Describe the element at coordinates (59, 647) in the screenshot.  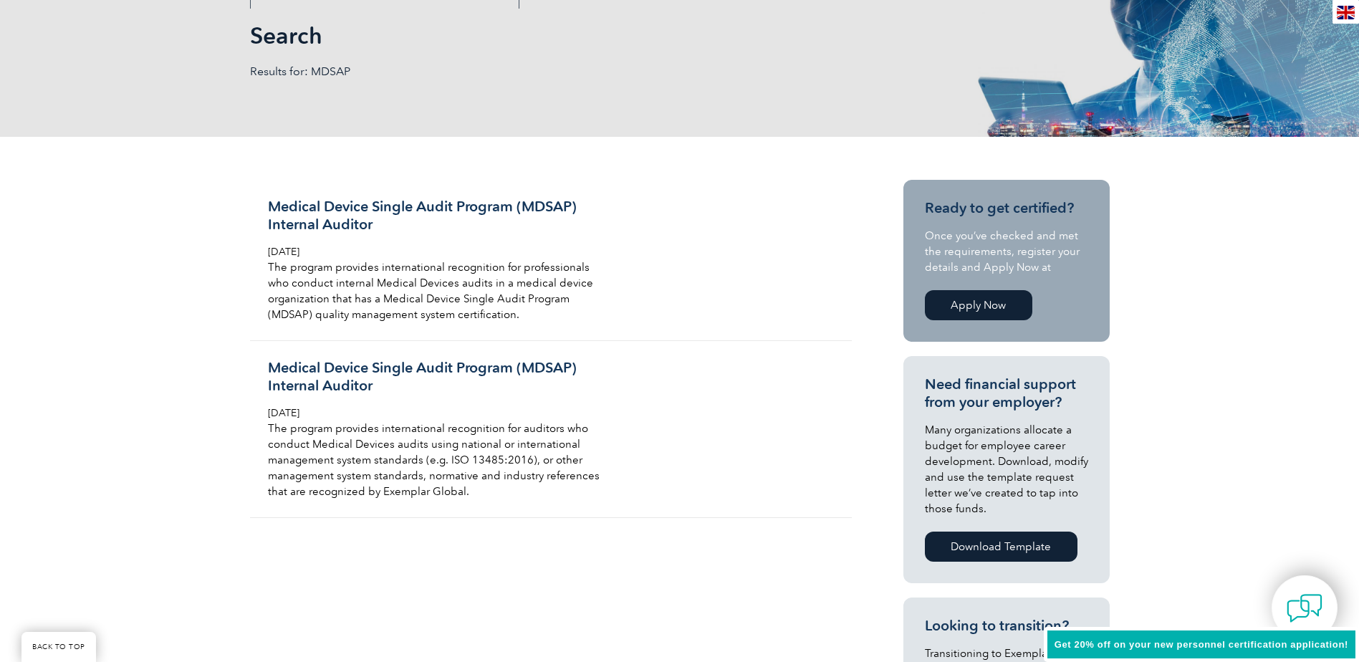
I see `a: BACK TO TOP` at that location.